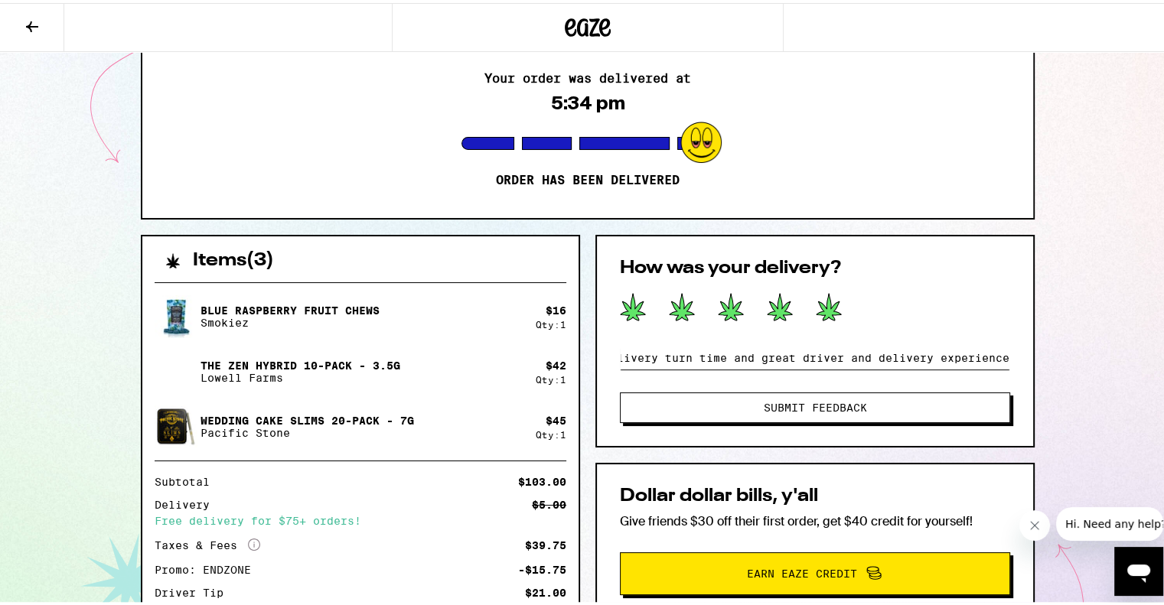  Describe the element at coordinates (307, 418) in the screenshot. I see `p: Wedding Cake Slims 20-Pack - 7g` at that location.